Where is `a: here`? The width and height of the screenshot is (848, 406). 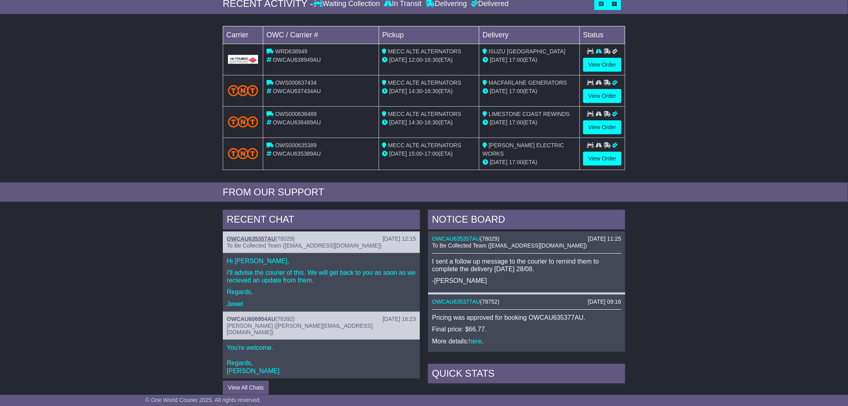
a: here is located at coordinates (475, 341).